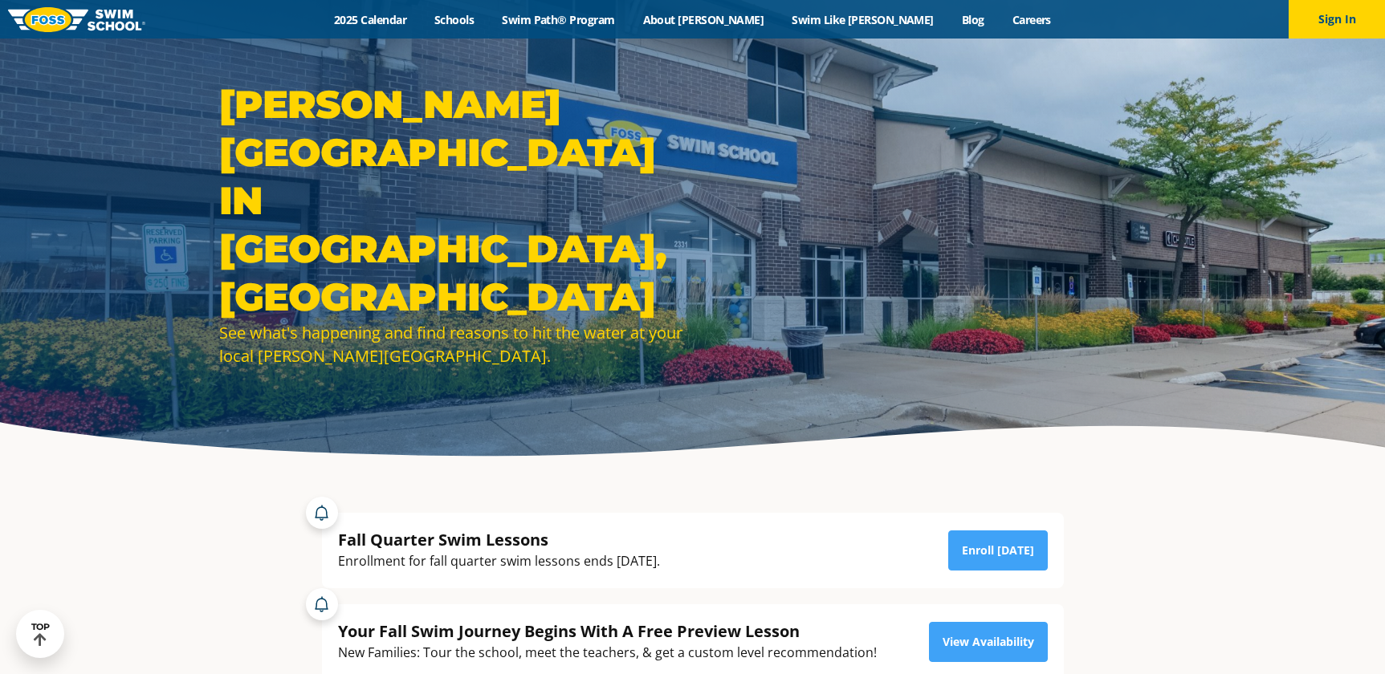 This screenshot has height=674, width=1385. I want to click on a: Careers, so click(1031, 19).